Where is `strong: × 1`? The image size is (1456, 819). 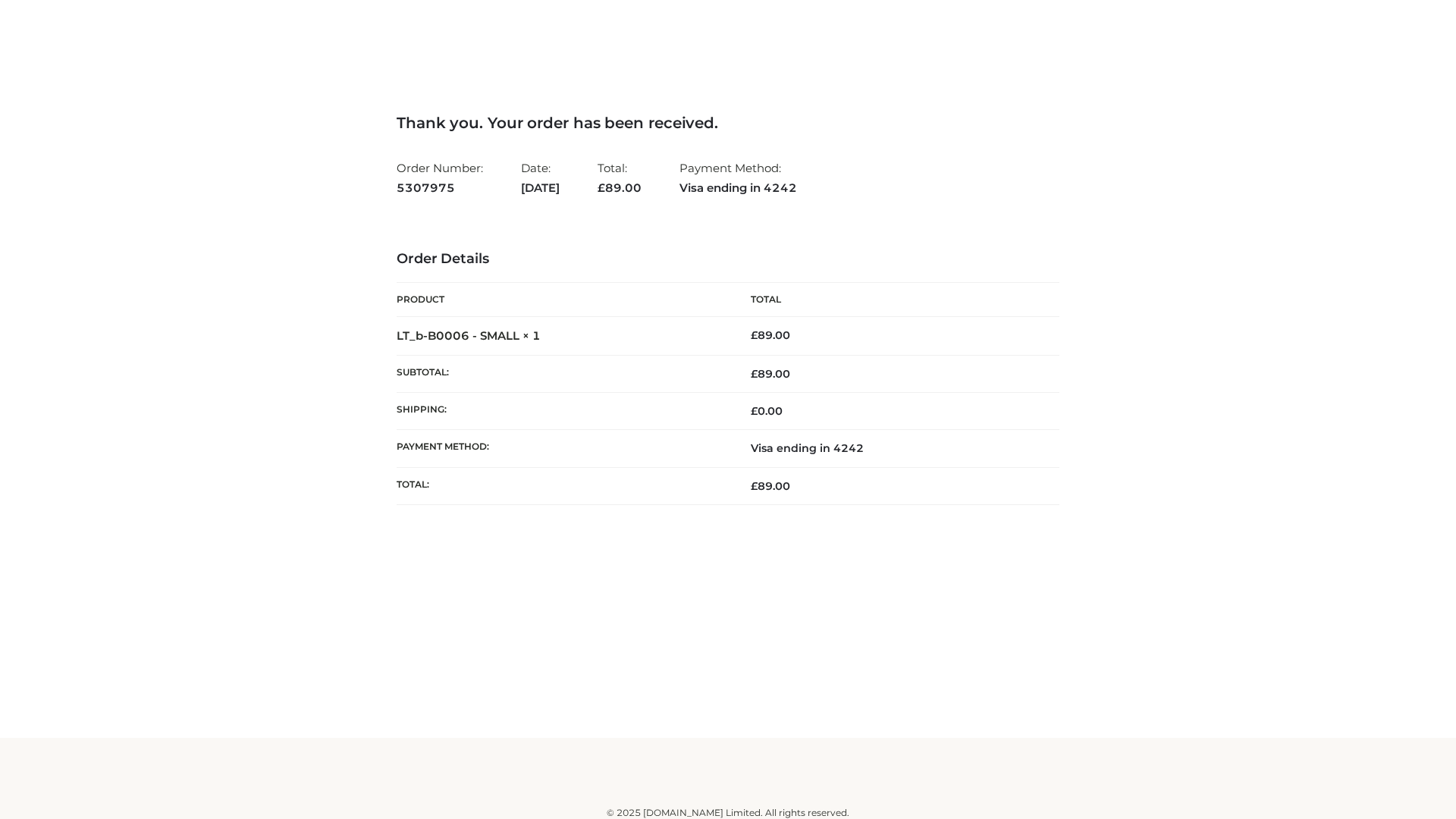 strong: × 1 is located at coordinates (531, 335).